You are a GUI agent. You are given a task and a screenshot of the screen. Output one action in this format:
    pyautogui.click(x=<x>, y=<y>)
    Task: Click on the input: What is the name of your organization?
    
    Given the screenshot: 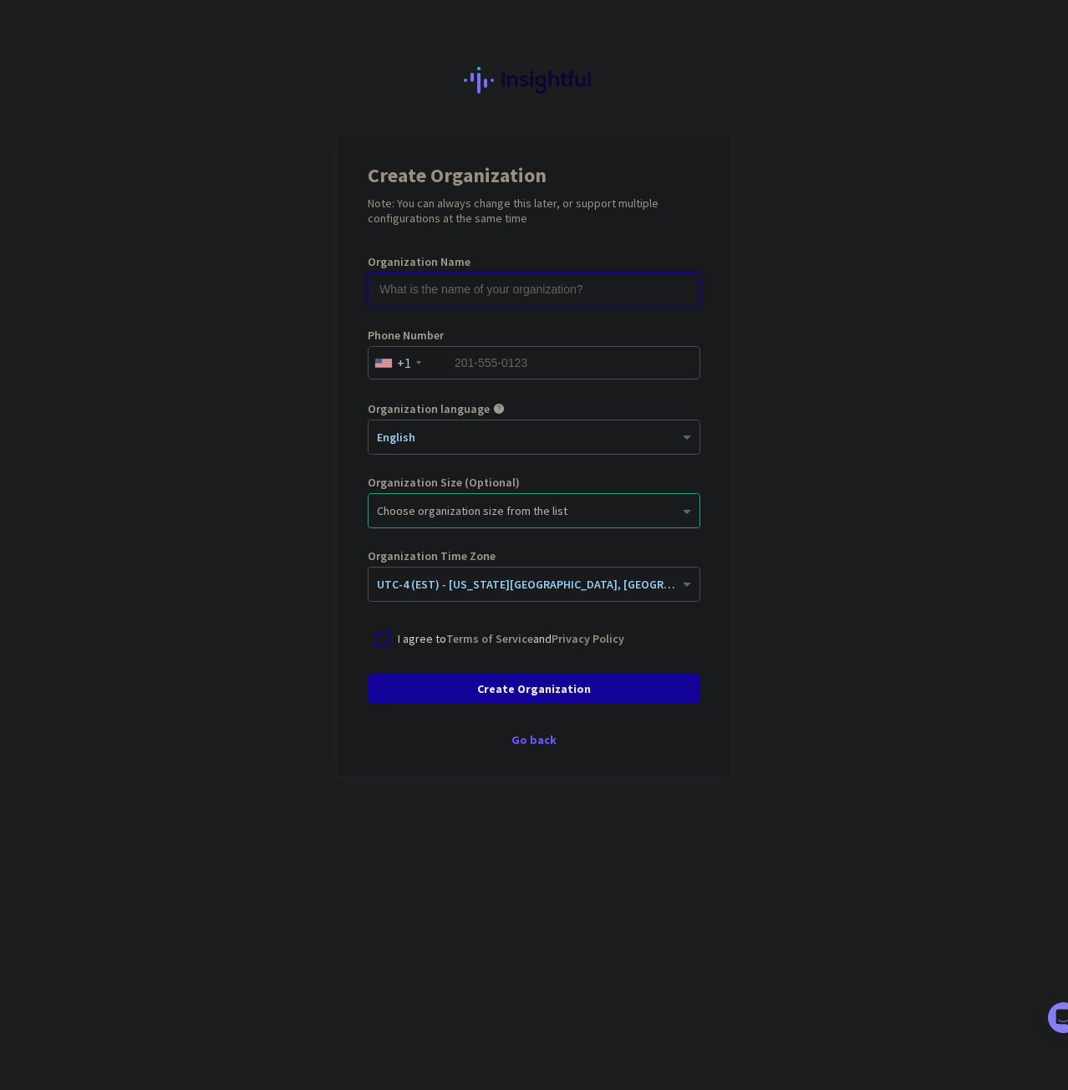 What is the action you would take?
    pyautogui.click(x=534, y=289)
    